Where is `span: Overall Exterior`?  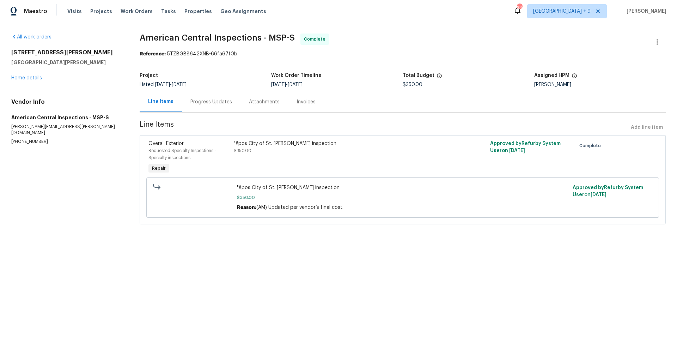 span: Overall Exterior is located at coordinates (166, 144).